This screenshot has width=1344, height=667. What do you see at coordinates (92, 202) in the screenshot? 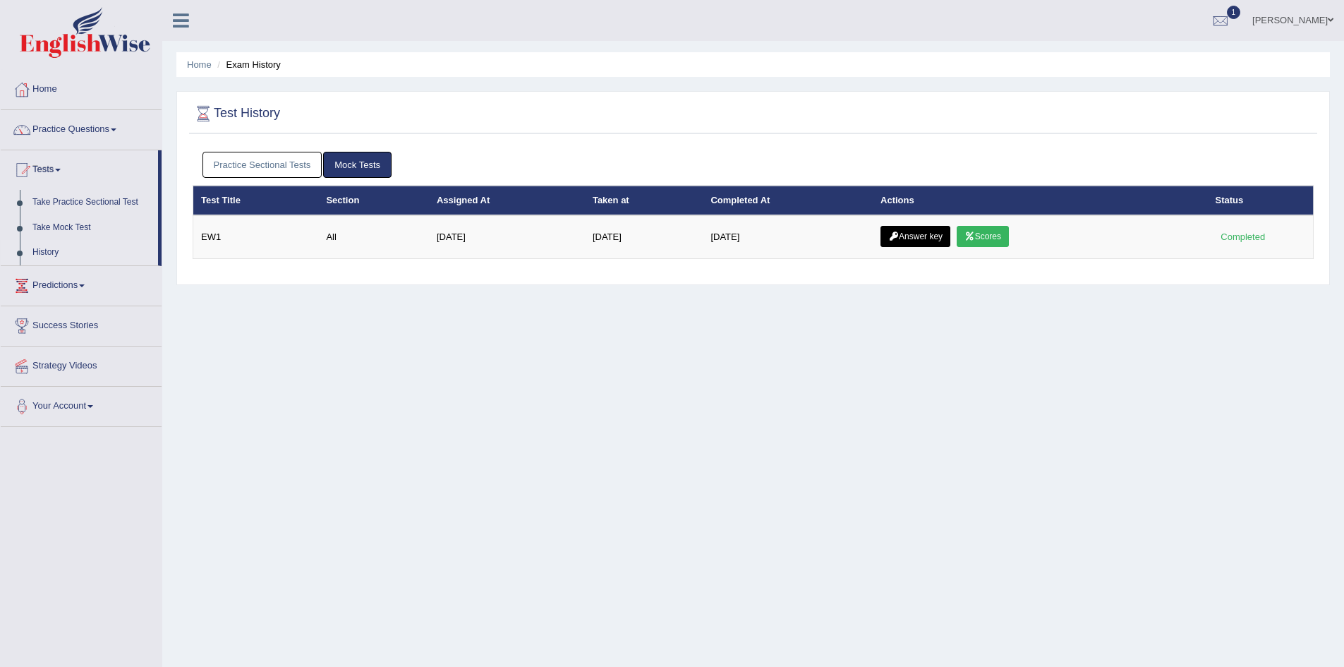
I see `a: Take Practice Sectional Test` at bounding box center [92, 202].